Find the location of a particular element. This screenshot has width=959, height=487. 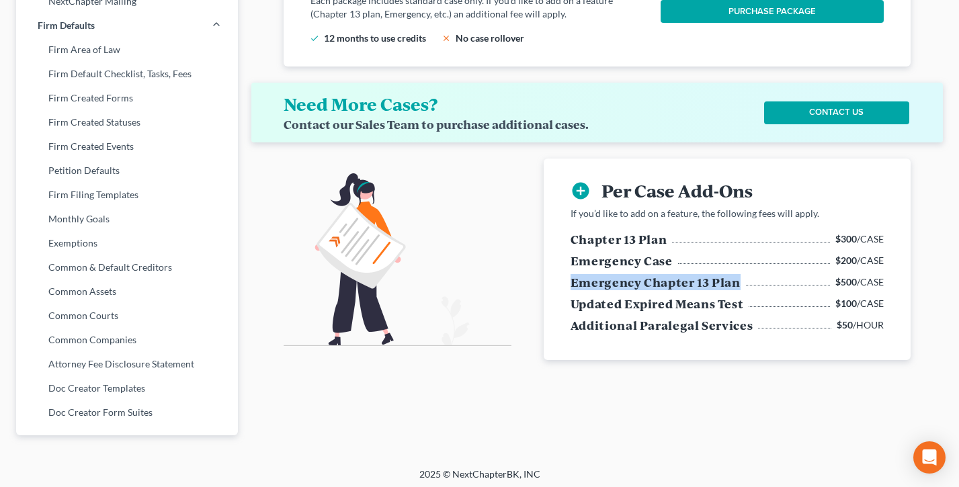

a: Firm Area of Law is located at coordinates (127, 50).